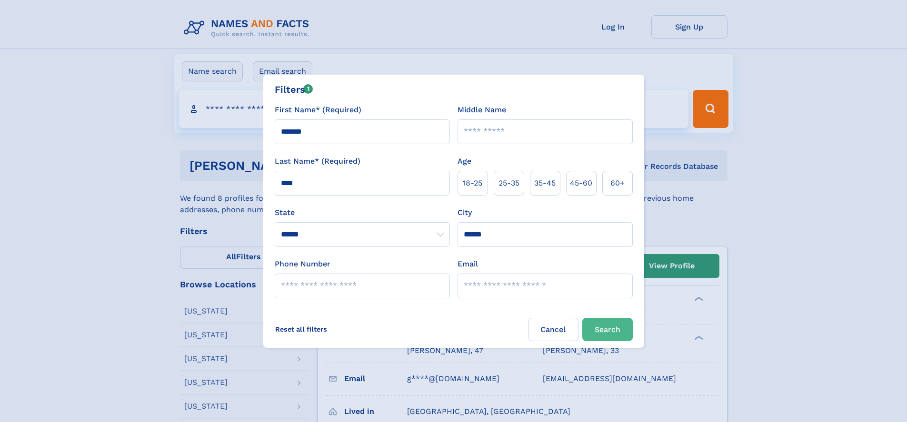 The height and width of the screenshot is (422, 907). Describe the element at coordinates (317, 161) in the screenshot. I see `label: Last Name* (Required)` at that location.